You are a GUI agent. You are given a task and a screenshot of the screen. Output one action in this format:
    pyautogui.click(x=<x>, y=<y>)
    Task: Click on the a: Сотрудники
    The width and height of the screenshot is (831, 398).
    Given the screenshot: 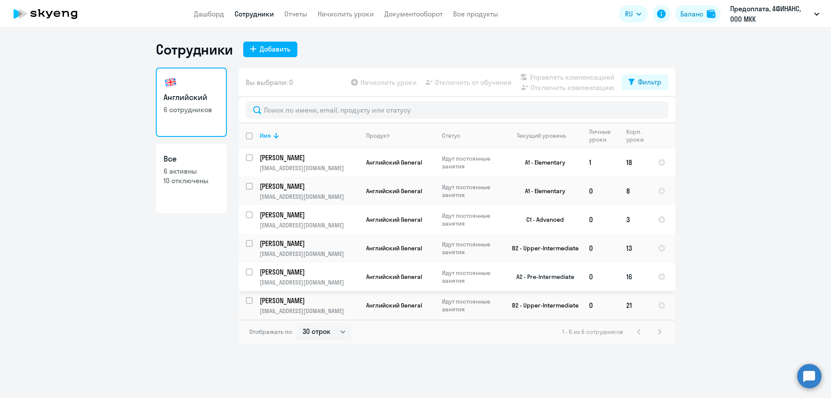 What is the action you would take?
    pyautogui.click(x=254, y=14)
    